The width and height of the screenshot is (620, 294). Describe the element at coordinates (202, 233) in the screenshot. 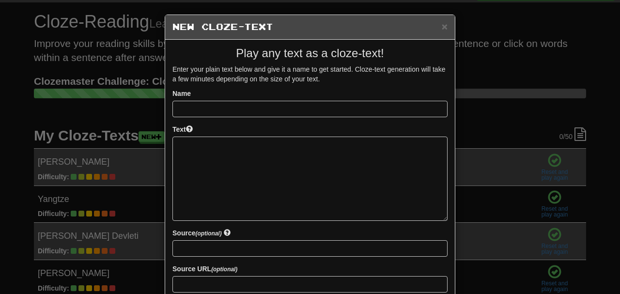

I see `label: Source` at that location.